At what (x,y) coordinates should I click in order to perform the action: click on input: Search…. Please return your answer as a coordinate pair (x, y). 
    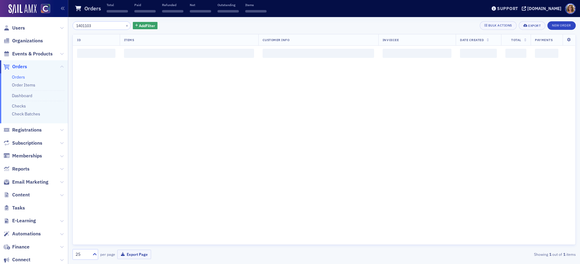
    Looking at the image, I should click on (101, 26).